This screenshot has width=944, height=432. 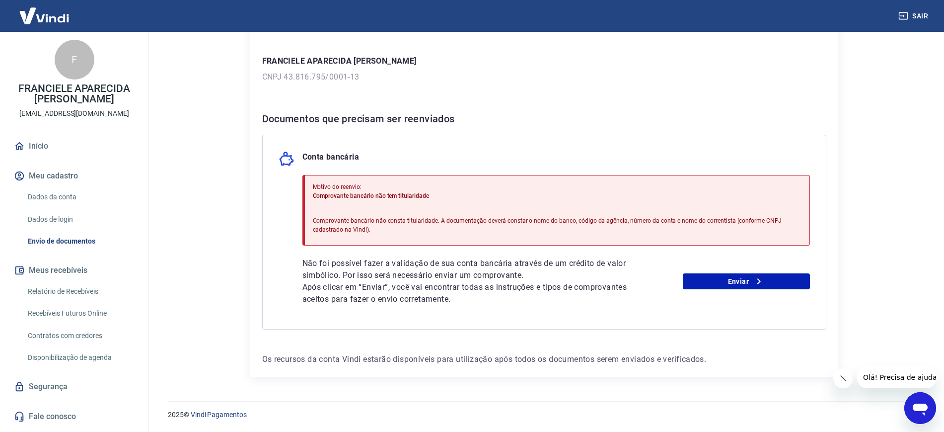 I want to click on a: Vindi Pagamentos, so click(x=219, y=414).